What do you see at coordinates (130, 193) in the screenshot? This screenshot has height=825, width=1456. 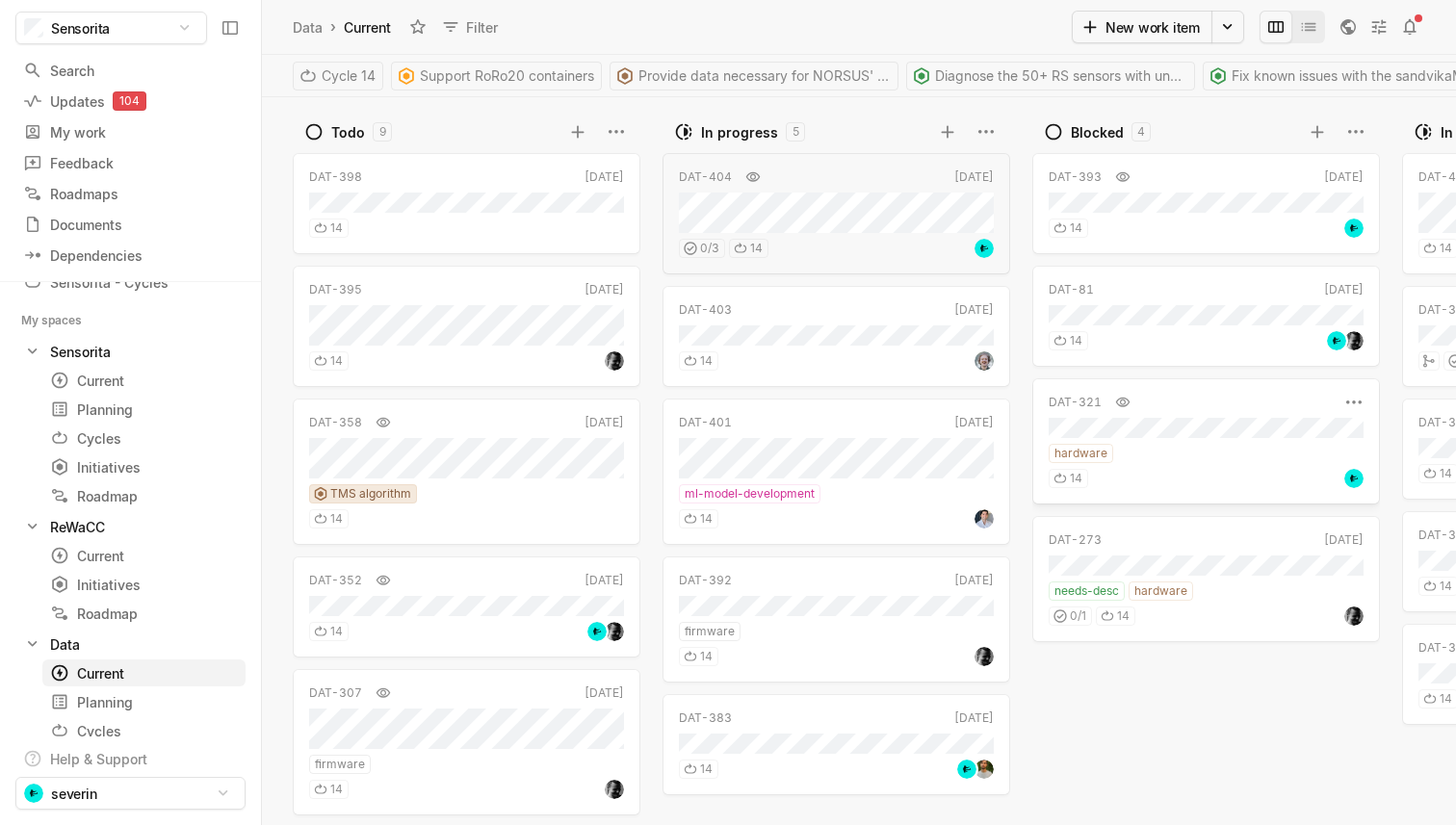 I see `a: Roadmaps` at bounding box center [130, 193].